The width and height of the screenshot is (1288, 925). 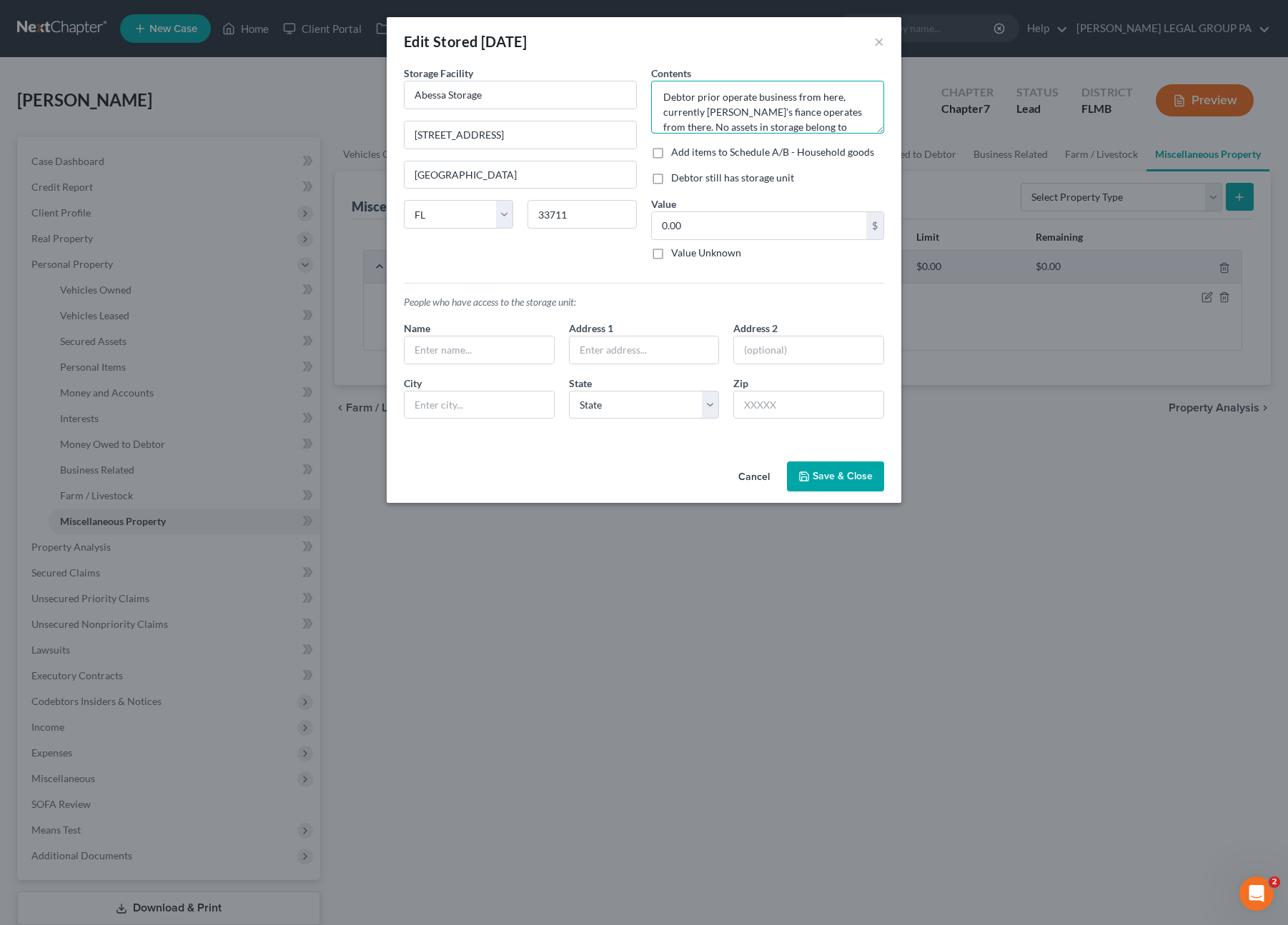 I want to click on label: State, so click(x=581, y=383).